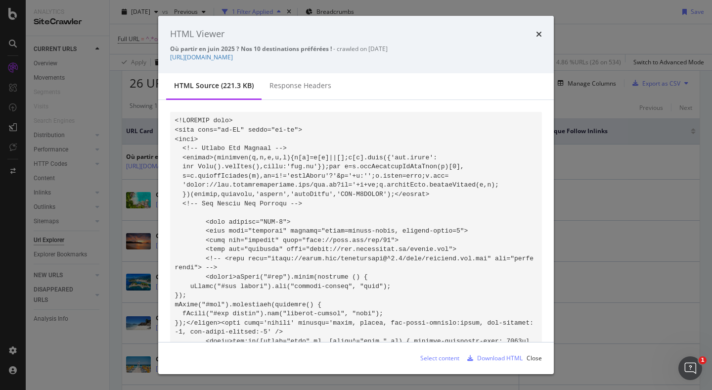 The height and width of the screenshot is (390, 712). Describe the element at coordinates (493, 358) in the screenshot. I see `button: Download HTML` at that location.